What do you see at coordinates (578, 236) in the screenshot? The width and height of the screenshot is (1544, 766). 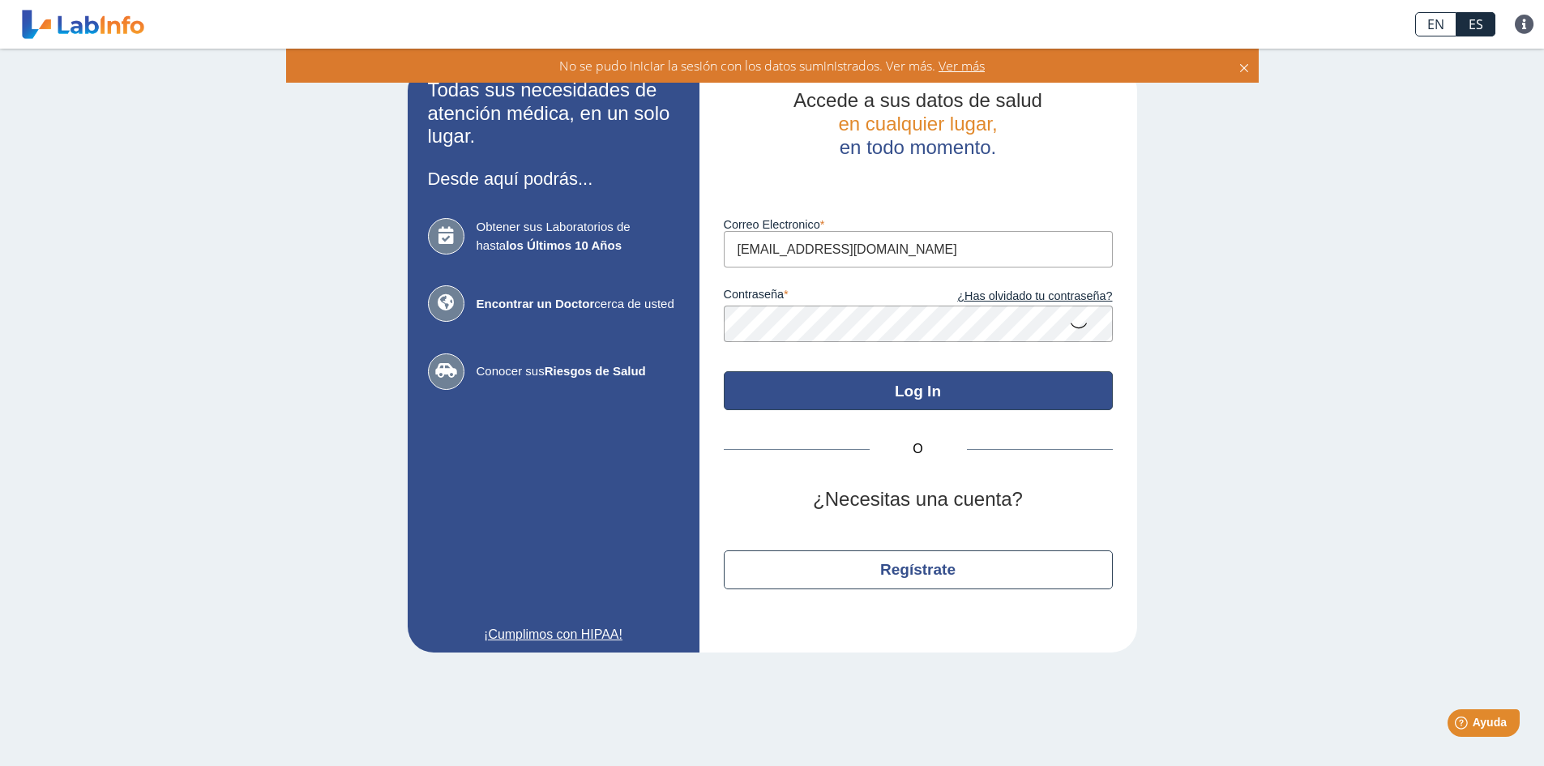 I see `span: Obtener sus Laboratorios de hasta` at bounding box center [578, 236].